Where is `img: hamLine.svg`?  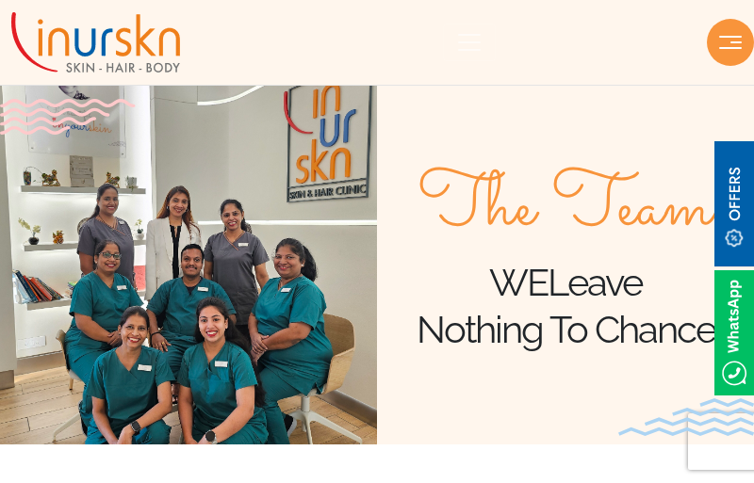 img: hamLine.svg is located at coordinates (730, 42).